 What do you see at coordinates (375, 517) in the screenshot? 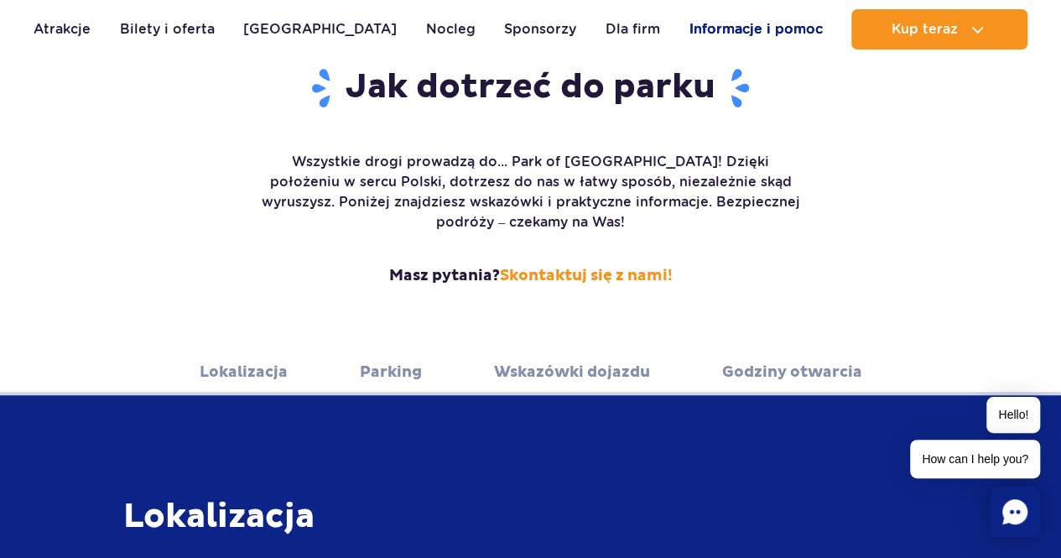
I see `h3: Lokalizacja` at bounding box center [375, 517].